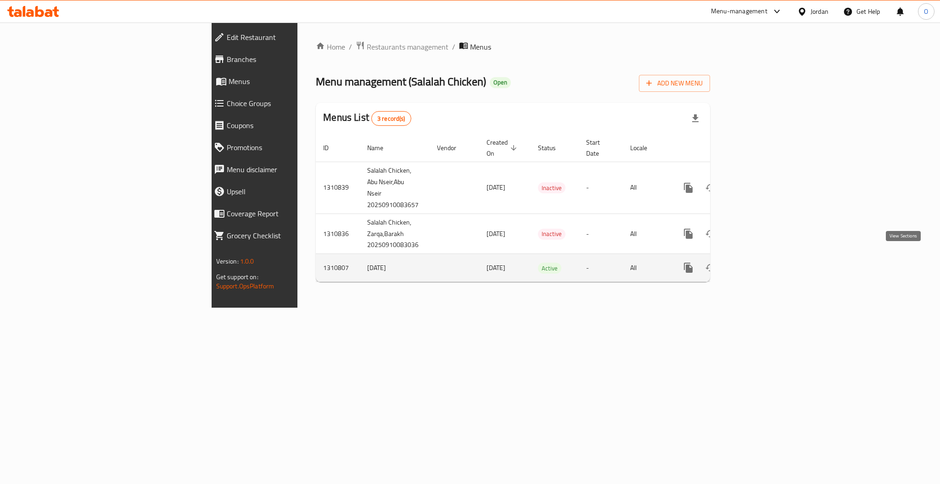 The width and height of the screenshot is (940, 484). What do you see at coordinates (294, 169) in the screenshot?
I see `span: Menu disclaimer` at bounding box center [294, 169].